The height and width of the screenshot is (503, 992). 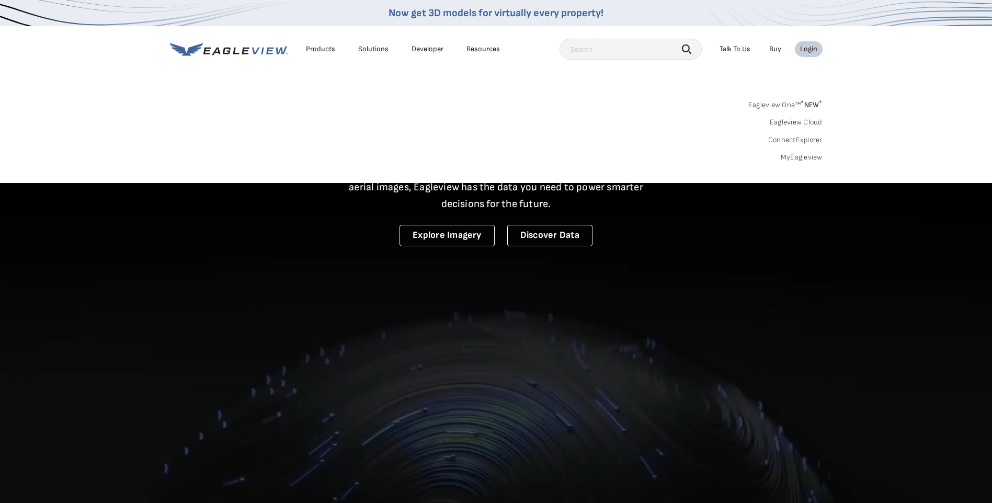 I want to click on a: Eagleview One™*NEW*, so click(x=786, y=103).